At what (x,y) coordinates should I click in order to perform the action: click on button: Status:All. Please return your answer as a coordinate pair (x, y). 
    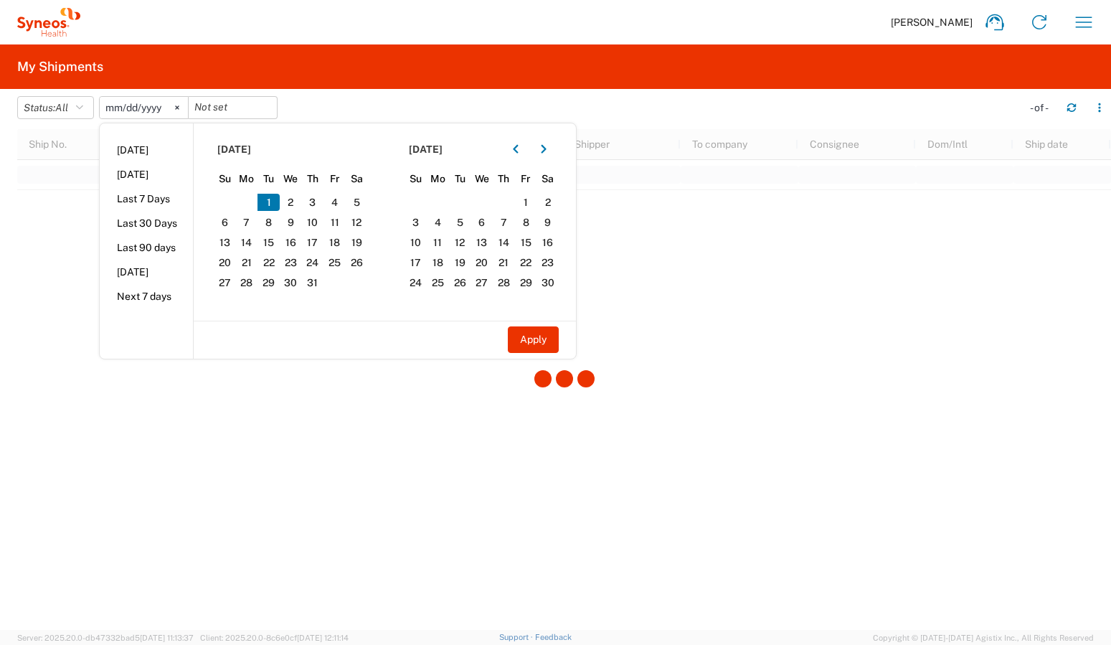
    Looking at the image, I should click on (55, 108).